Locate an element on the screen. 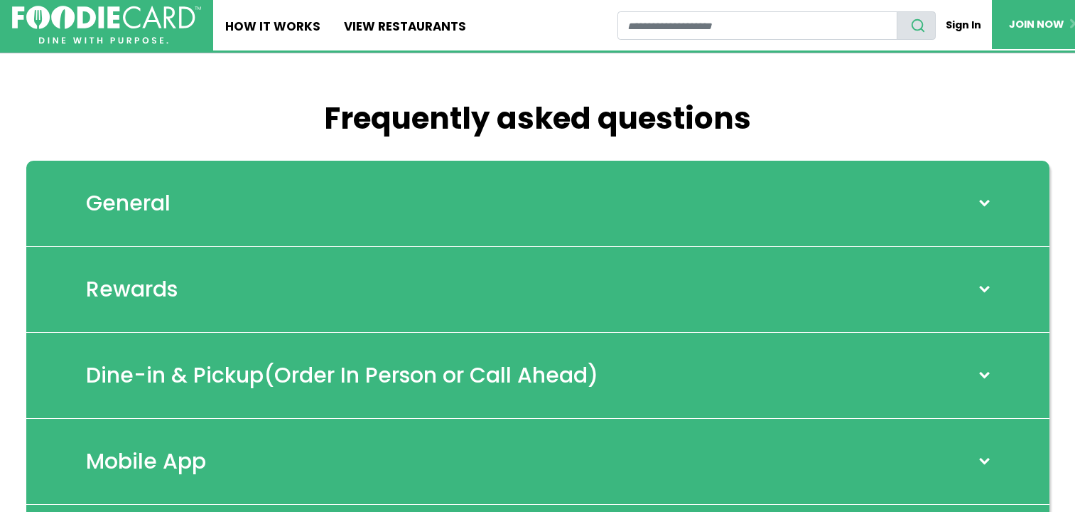  span: (Order In Person or Call Ahead) is located at coordinates (431, 374).